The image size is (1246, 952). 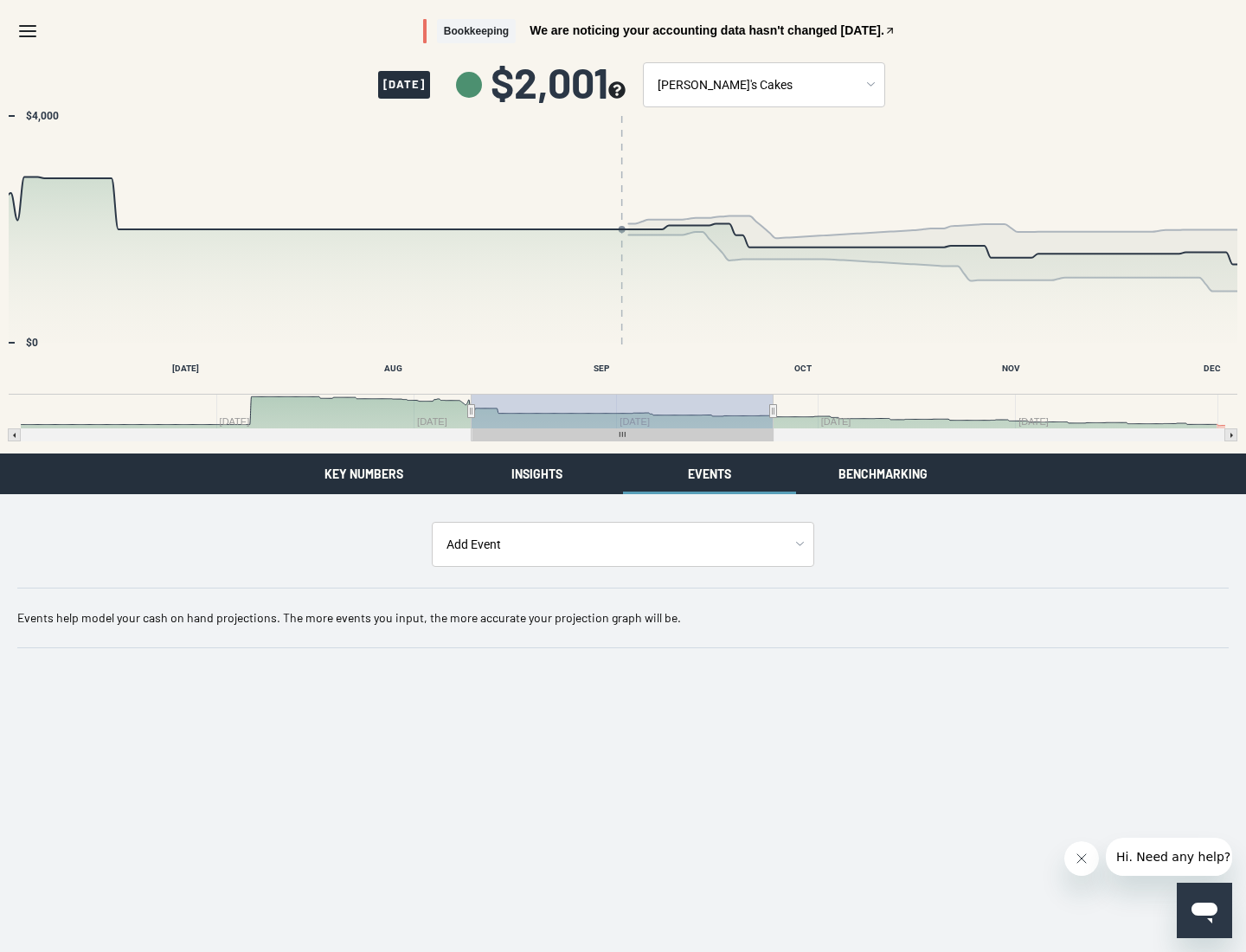 What do you see at coordinates (602, 368) in the screenshot?
I see `text: SEP` at bounding box center [602, 368].